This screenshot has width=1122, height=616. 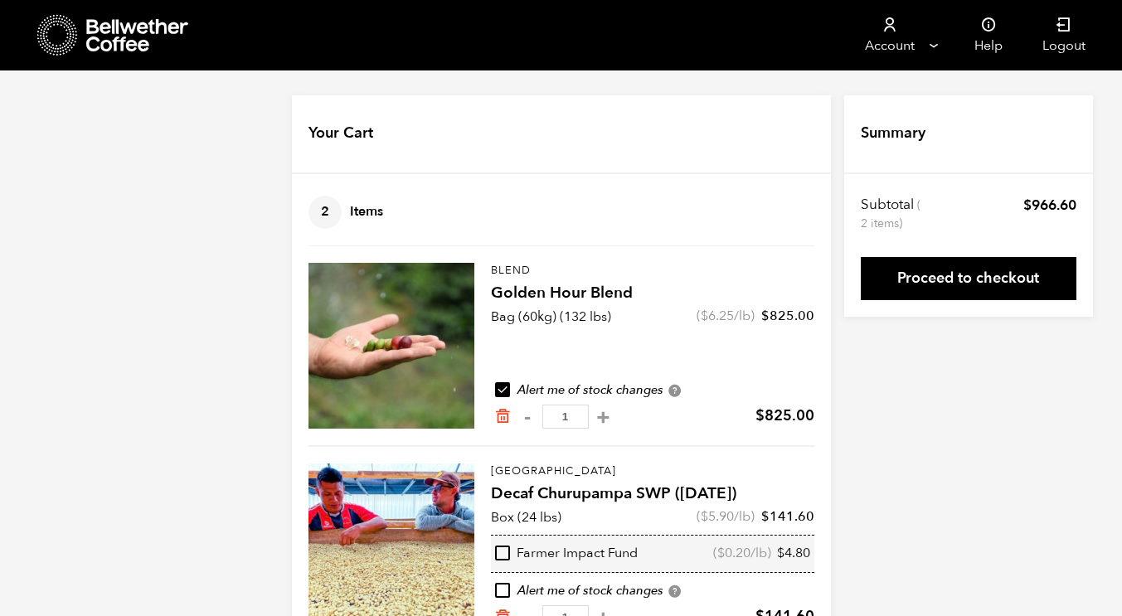 I want to click on p: Bag (60kg) (132 lbs), so click(x=551, y=317).